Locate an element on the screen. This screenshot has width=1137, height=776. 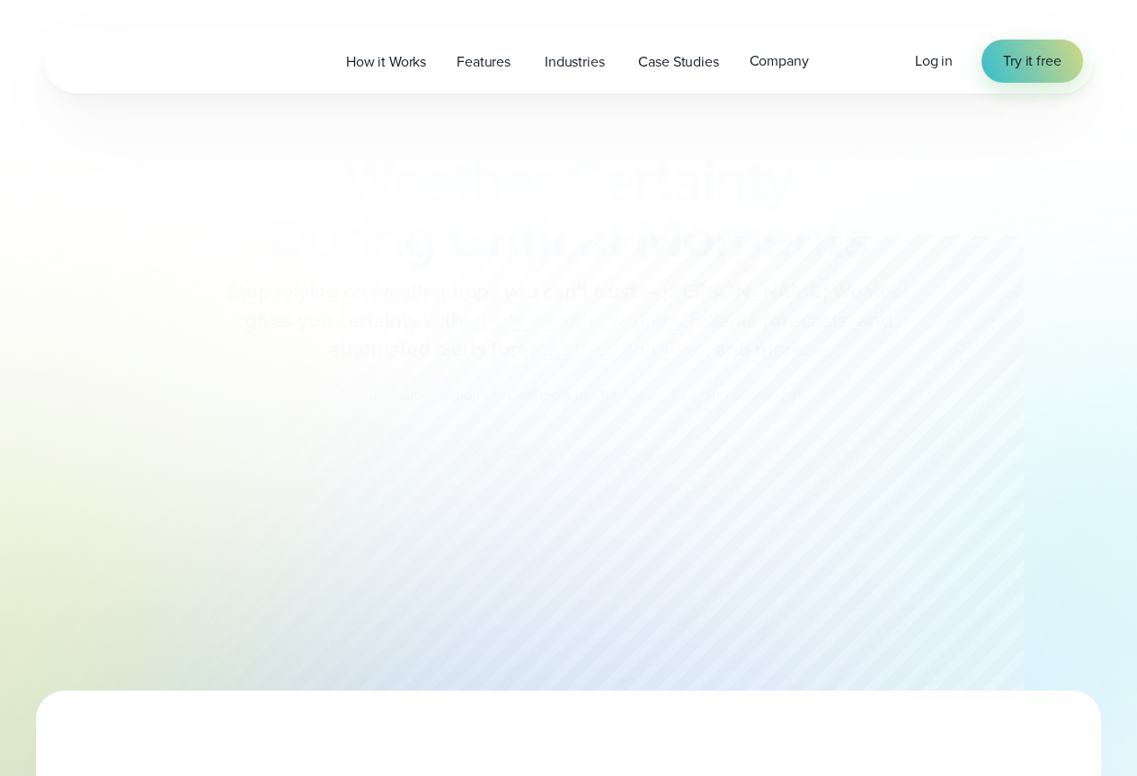
span: Log in is located at coordinates (934, 60).